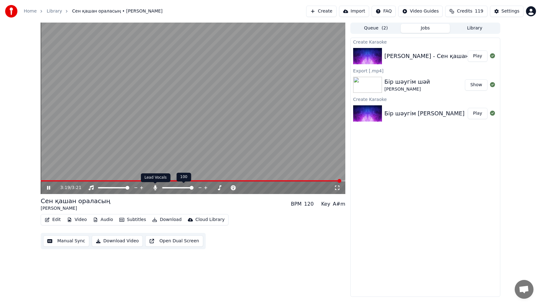 This screenshot has height=305, width=541. I want to click on button: Video, so click(77, 220).